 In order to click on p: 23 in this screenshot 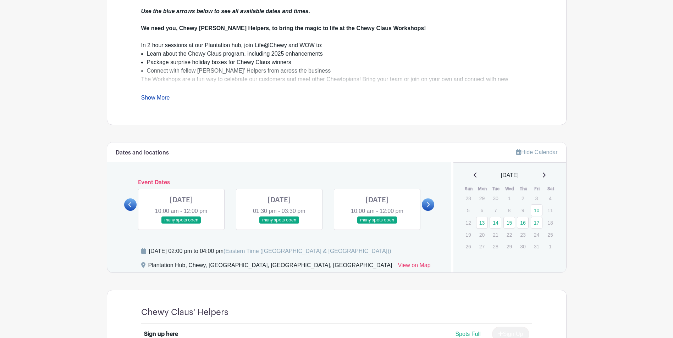, I will do `click(522, 235)`.